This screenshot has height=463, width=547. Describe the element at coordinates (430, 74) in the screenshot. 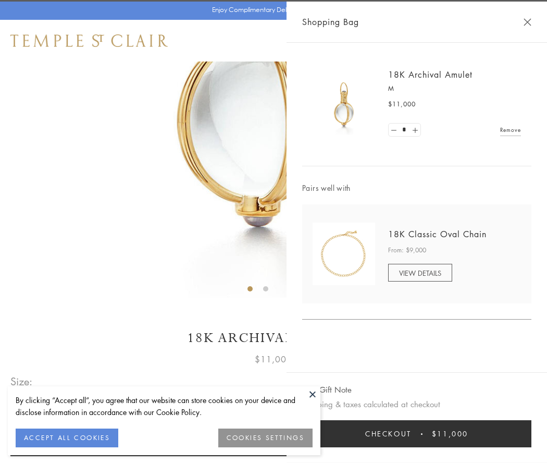

I see `a: 18K Archival Amulet` at that location.